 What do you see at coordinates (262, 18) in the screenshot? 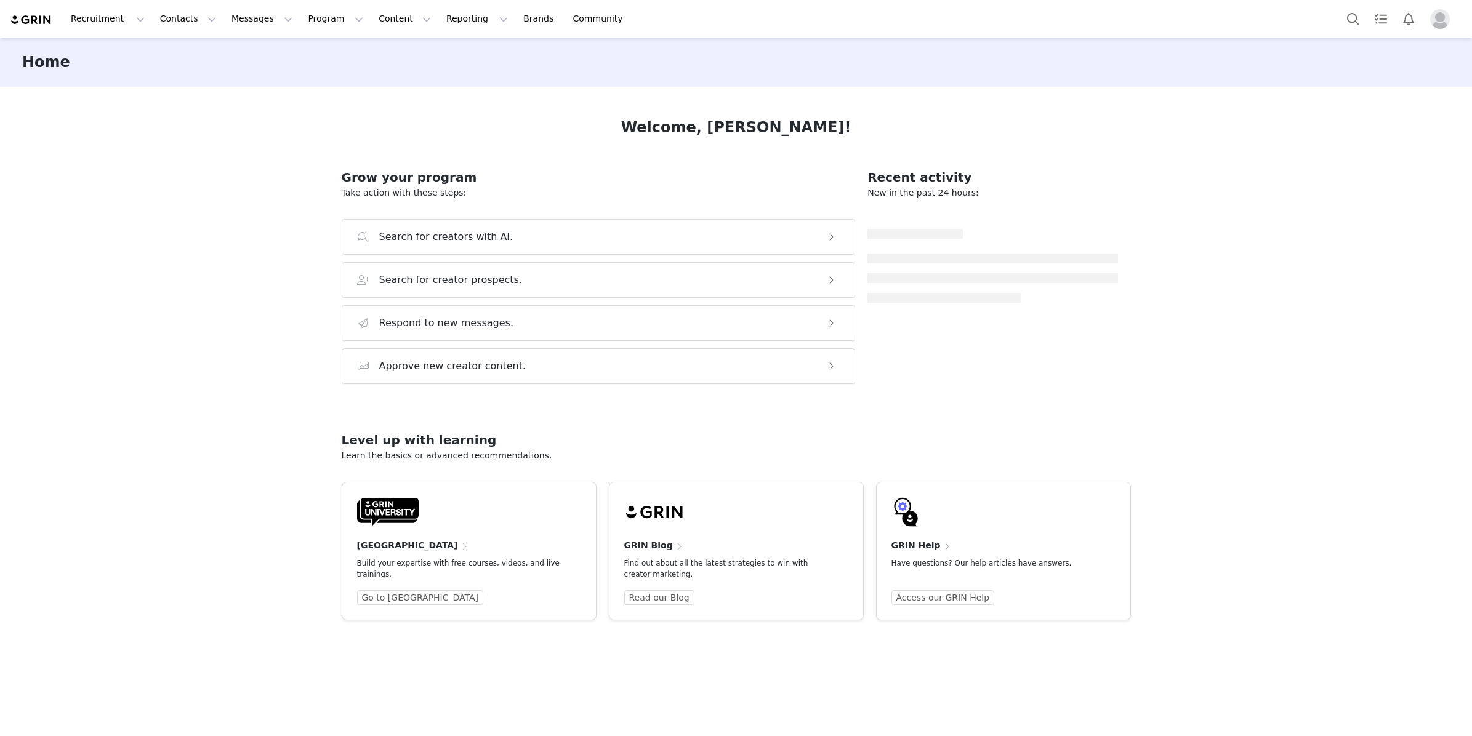
I see `button: Messages` at bounding box center [262, 18].